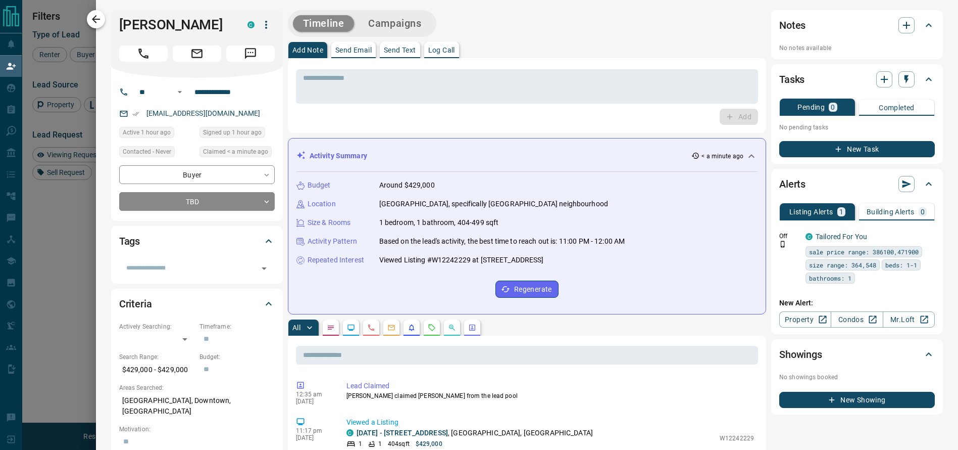 This screenshot has height=450, width=958. What do you see at coordinates (135, 304) in the screenshot?
I see `h2: Criteria` at bounding box center [135, 304].